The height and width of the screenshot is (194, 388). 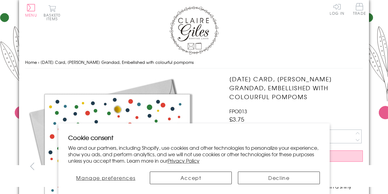 I want to click on span: FPO013, so click(x=238, y=111).